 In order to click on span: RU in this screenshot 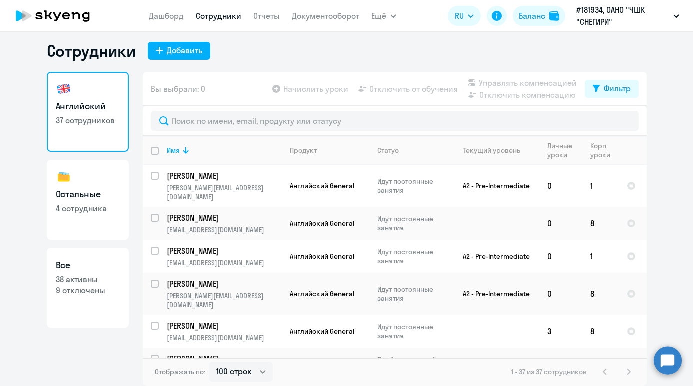, I will do `click(459, 16)`.